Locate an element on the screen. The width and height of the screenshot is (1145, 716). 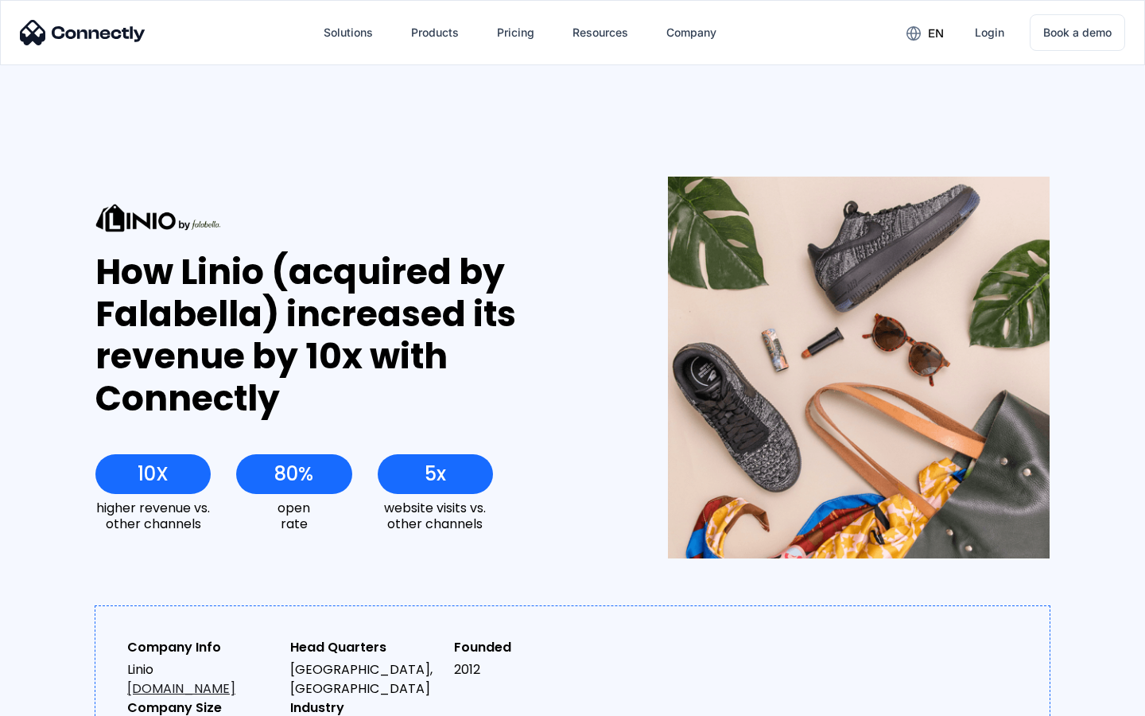
div: 2012 is located at coordinates (529, 670).